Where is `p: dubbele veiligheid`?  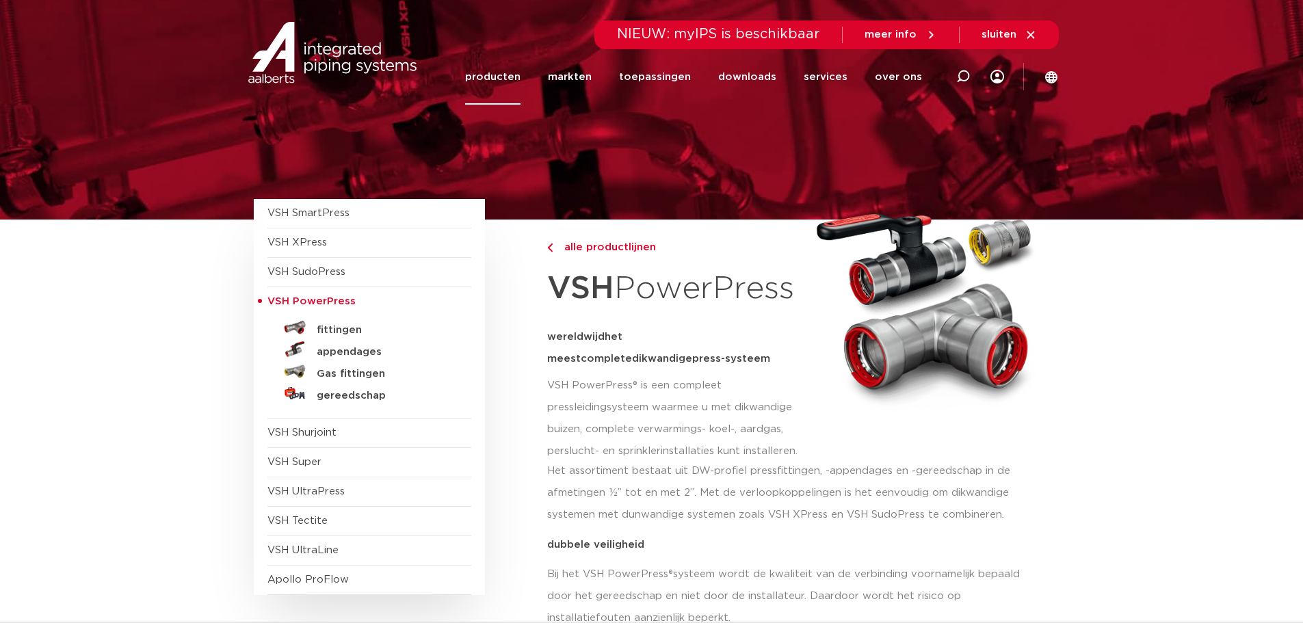 p: dubbele veiligheid is located at coordinates (794, 545).